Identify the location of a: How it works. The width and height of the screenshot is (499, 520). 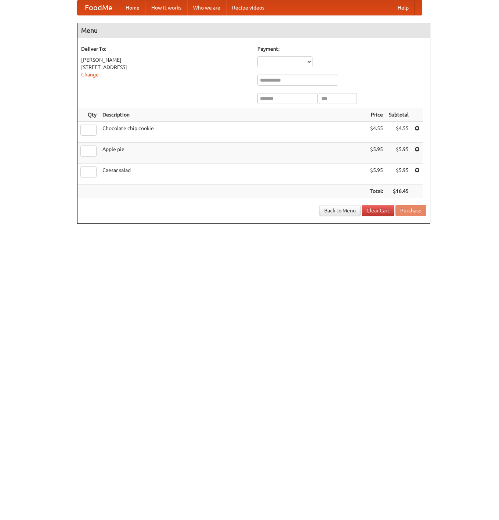
(166, 8).